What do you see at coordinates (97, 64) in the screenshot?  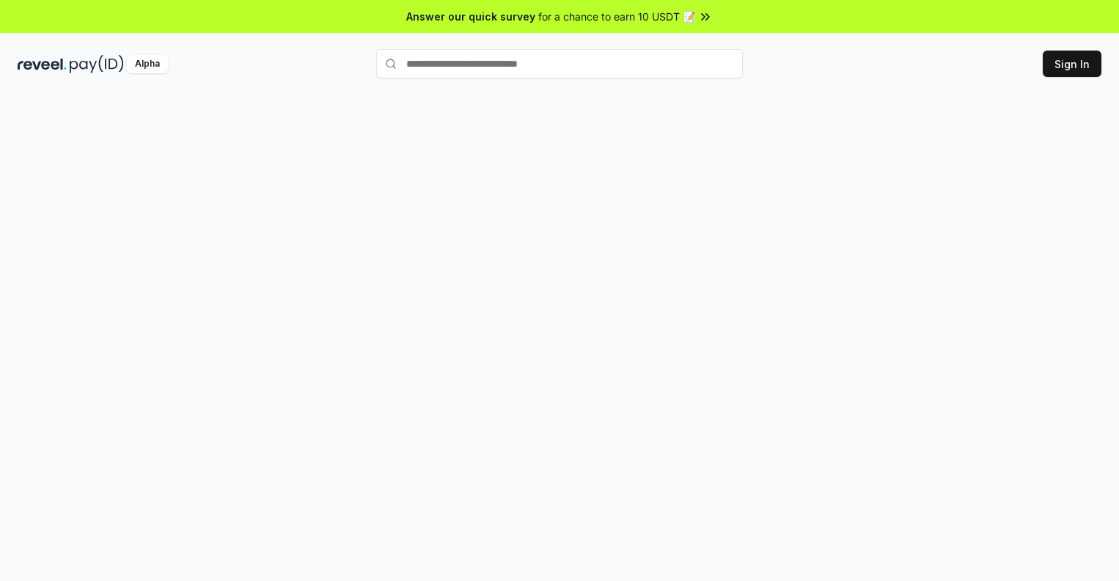 I see `img: pay_id` at bounding box center [97, 64].